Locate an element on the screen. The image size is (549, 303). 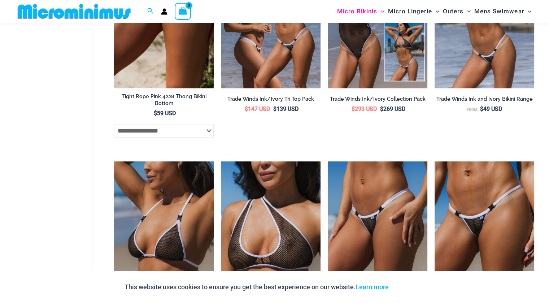
h2: Trade Winds Ink/Ivory Tri Top Pack is located at coordinates (271, 99).